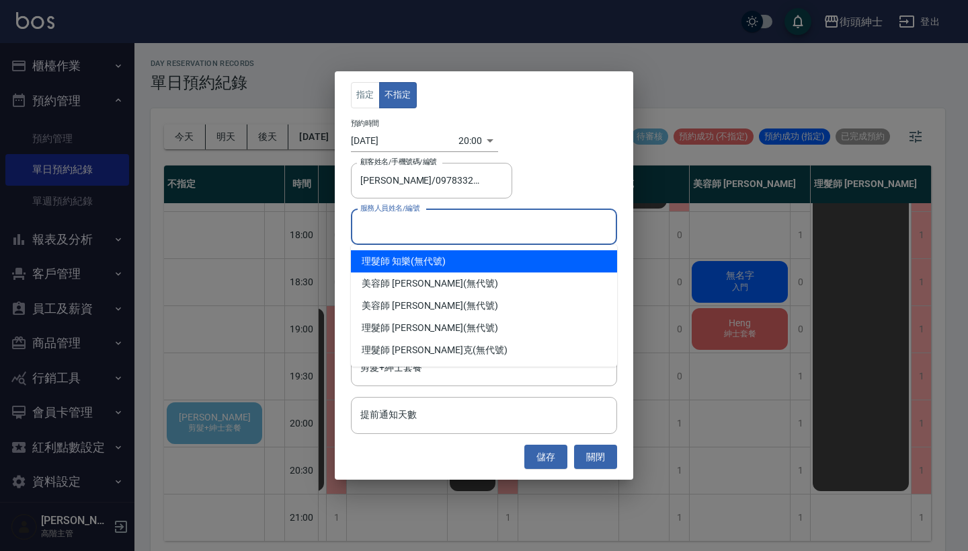 The height and width of the screenshot is (551, 968). I want to click on button: 儲存, so click(546, 457).